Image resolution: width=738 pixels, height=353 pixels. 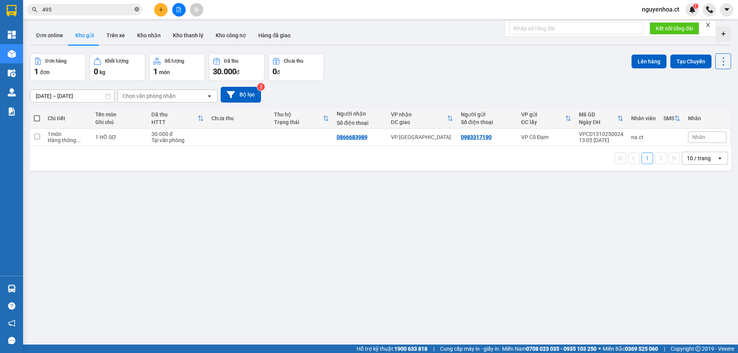 I want to click on div: Số điện thoại, so click(x=360, y=123).